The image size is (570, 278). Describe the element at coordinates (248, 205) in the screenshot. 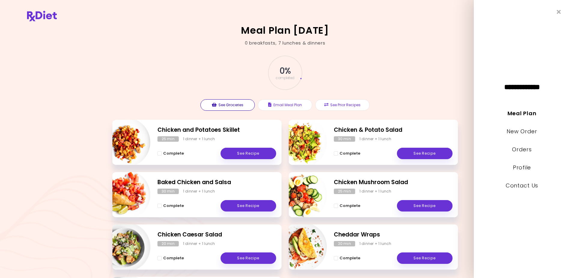

I see `a: See Recipe - Baked Chicken and Salsa` at that location.